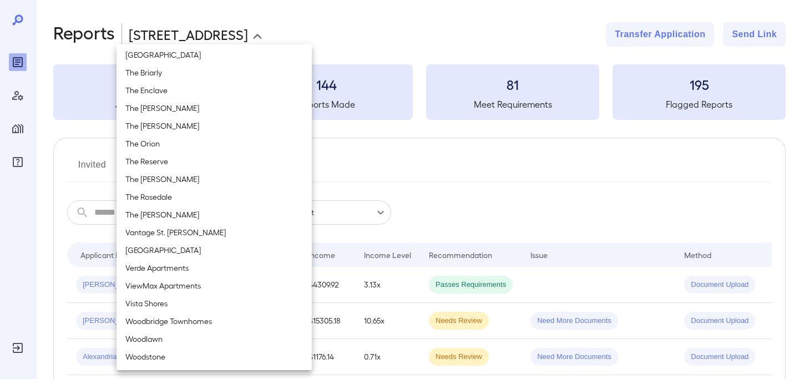 Image resolution: width=799 pixels, height=379 pixels. Describe the element at coordinates (214, 268) in the screenshot. I see `li: Verde Apartments` at that location.